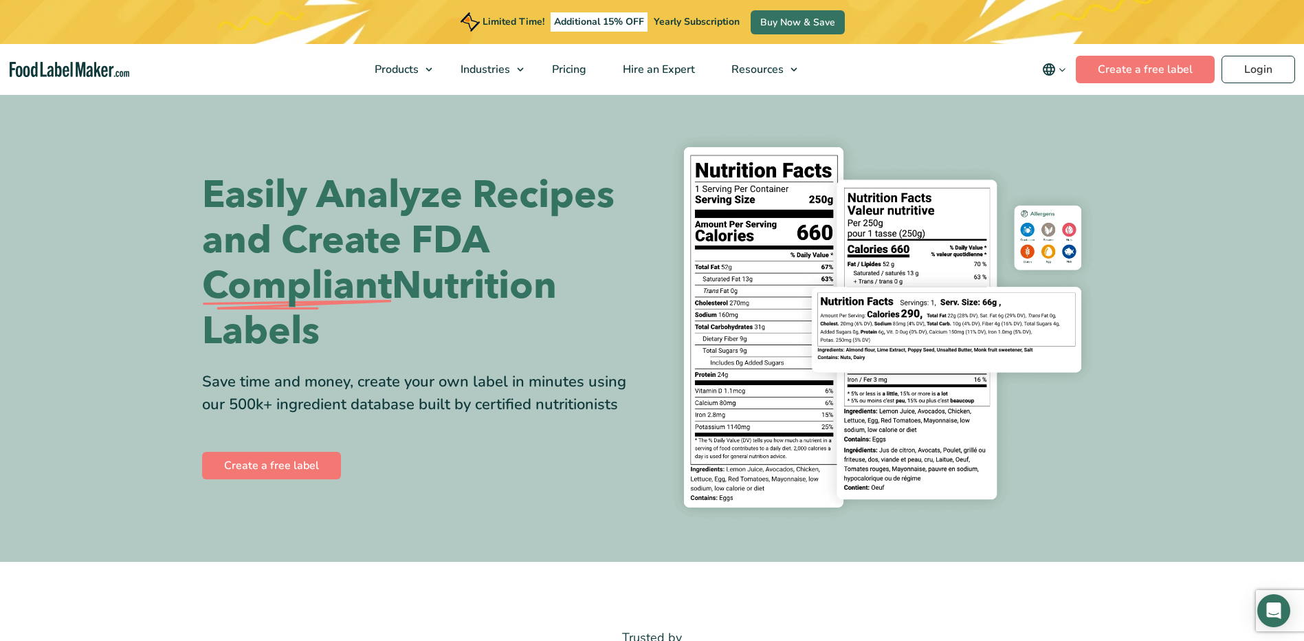  I want to click on a: Buy Now & Save, so click(797, 22).